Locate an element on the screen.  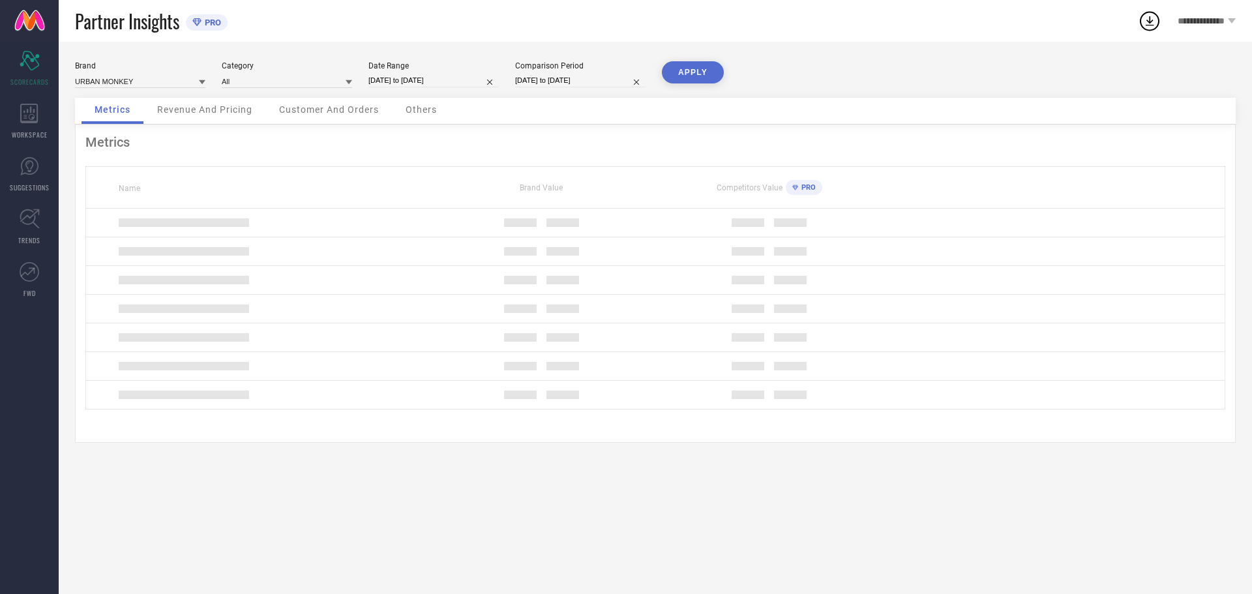
span: Others is located at coordinates (421, 110).